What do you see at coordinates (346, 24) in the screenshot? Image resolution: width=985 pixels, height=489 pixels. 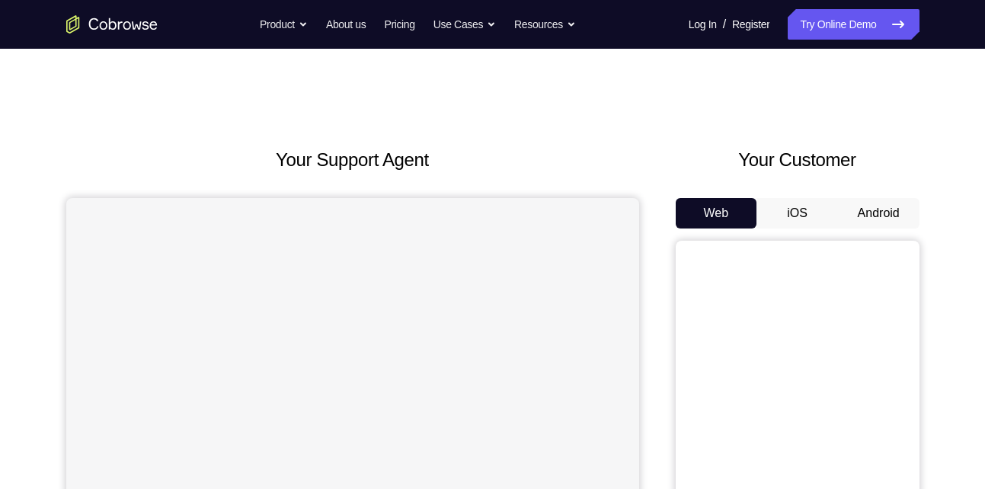 I see `a: About us` at bounding box center [346, 24].